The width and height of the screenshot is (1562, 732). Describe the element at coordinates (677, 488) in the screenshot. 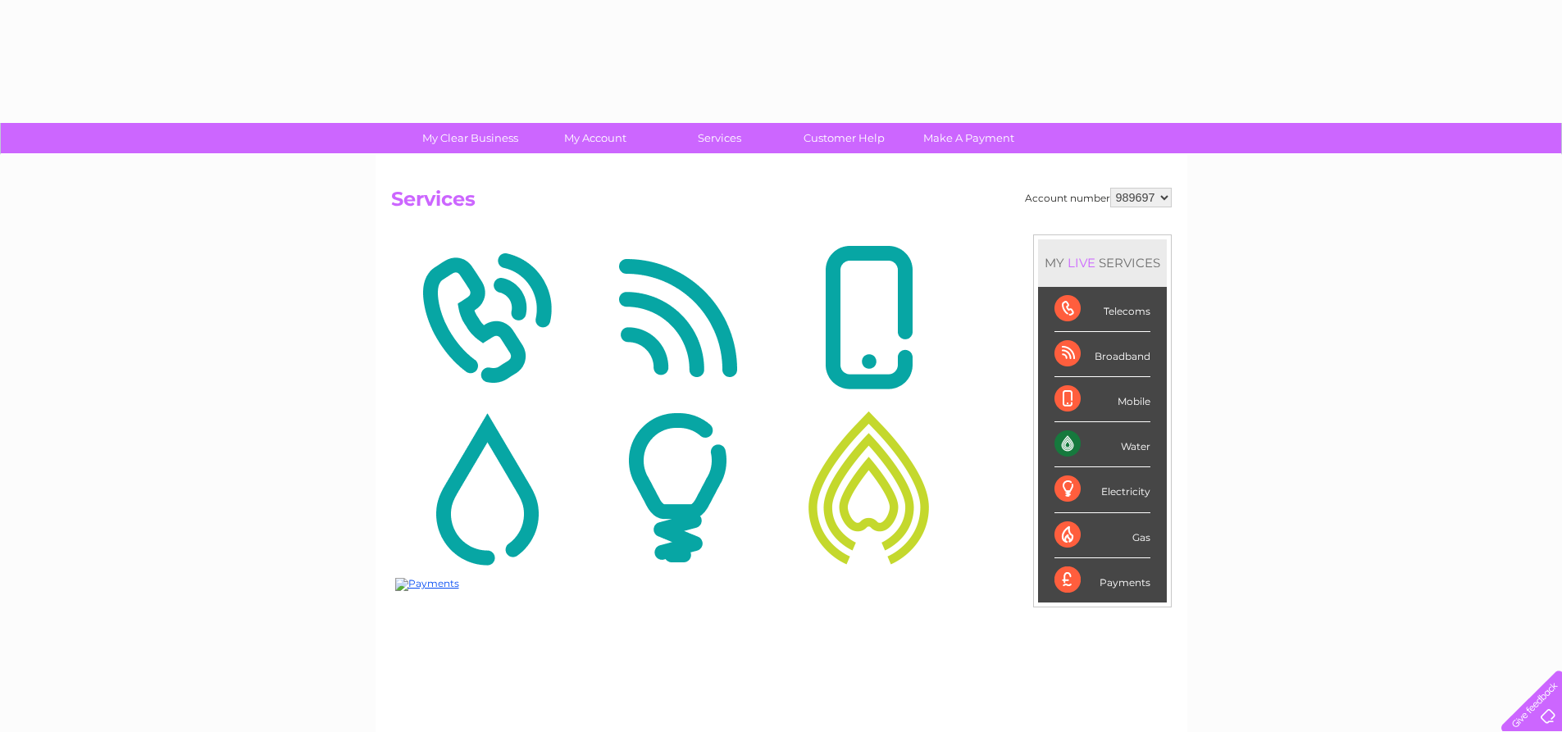

I see `img: Electricity` at that location.